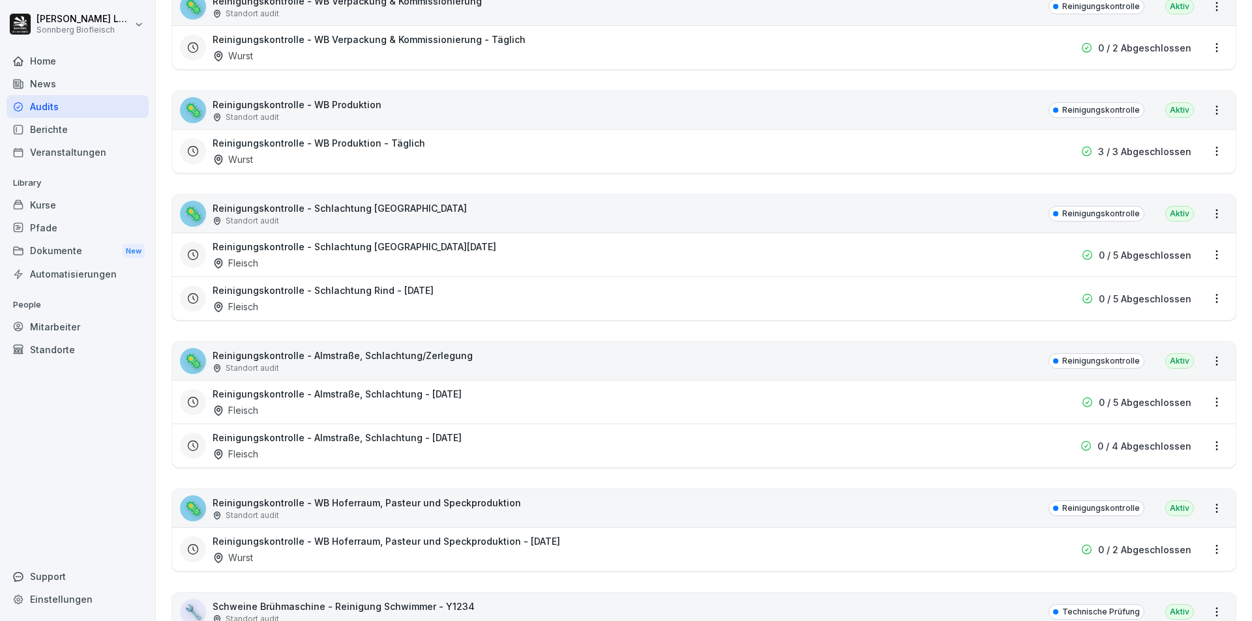 This screenshot has width=1252, height=621. Describe the element at coordinates (1144, 446) in the screenshot. I see `p: 0 / 4 Abgeschlossen` at that location.